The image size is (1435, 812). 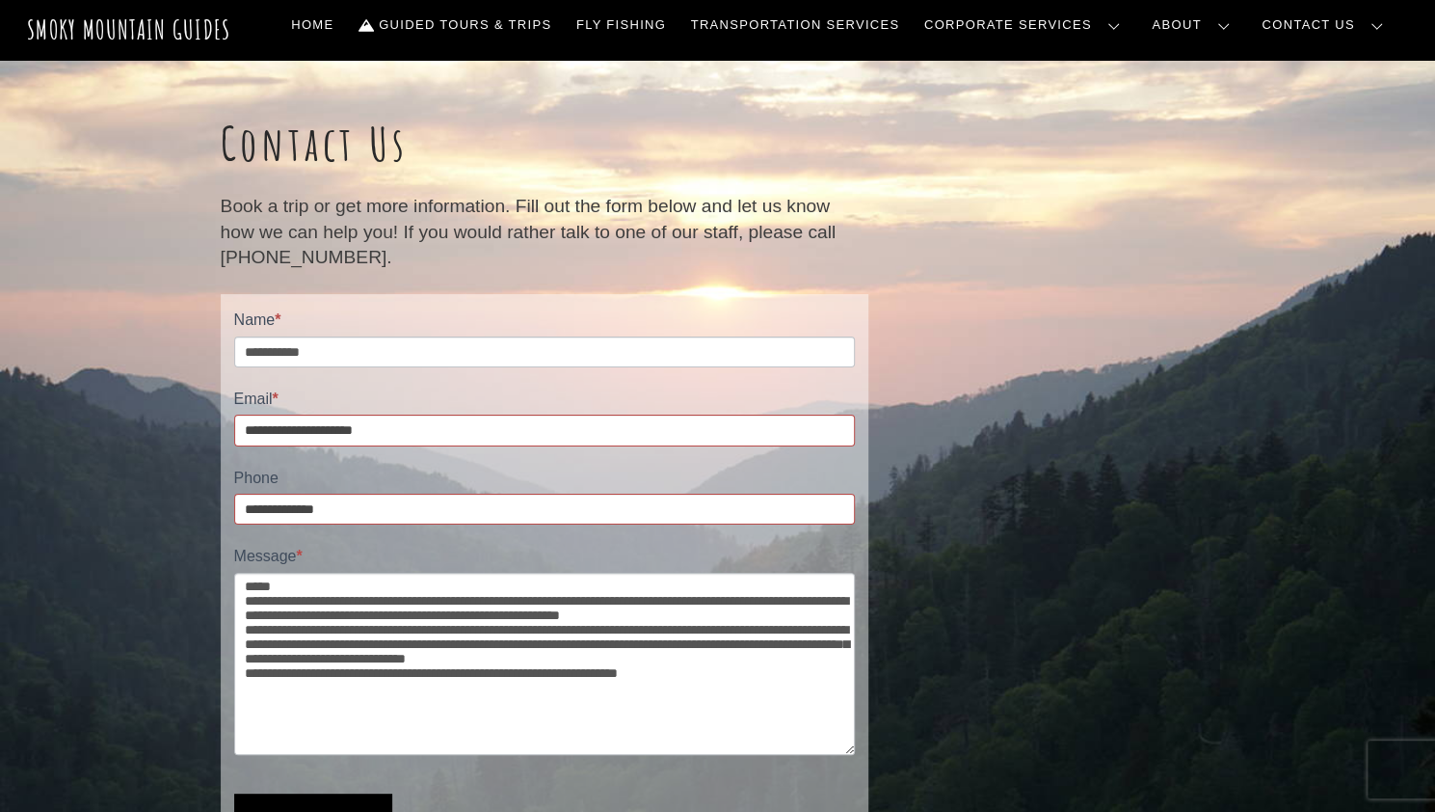 What do you see at coordinates (1326, 25) in the screenshot?
I see `a: Contact Us` at bounding box center [1326, 25].